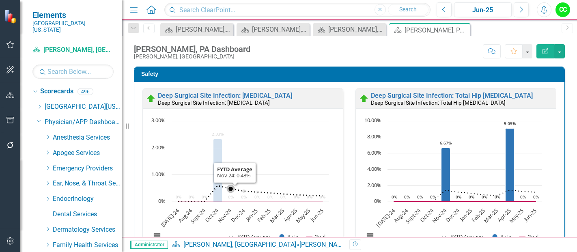  I want to click on text: May-25, so click(516, 215).